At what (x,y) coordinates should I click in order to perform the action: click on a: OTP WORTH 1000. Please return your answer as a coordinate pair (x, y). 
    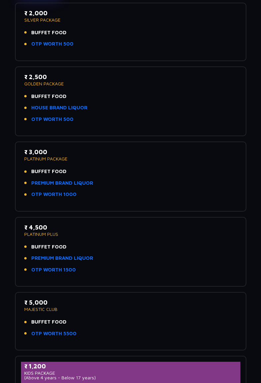
    Looking at the image, I should click on (54, 194).